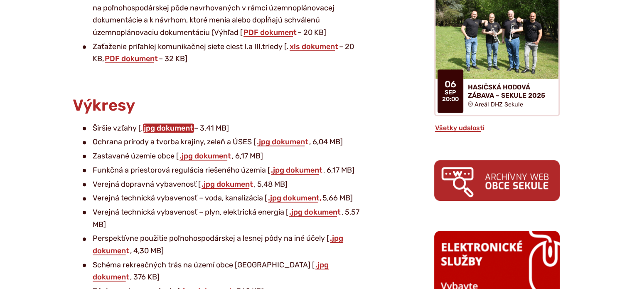  What do you see at coordinates (450, 99) in the screenshot?
I see `span: 20:00` at bounding box center [450, 99].